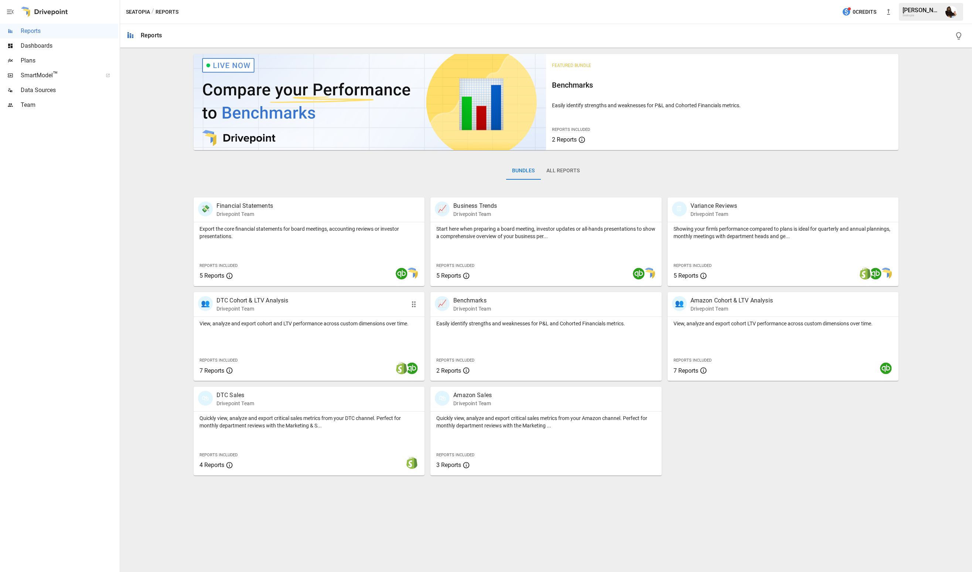 The height and width of the screenshot is (572, 972). I want to click on button: New version available, click to update!, so click(889, 12).